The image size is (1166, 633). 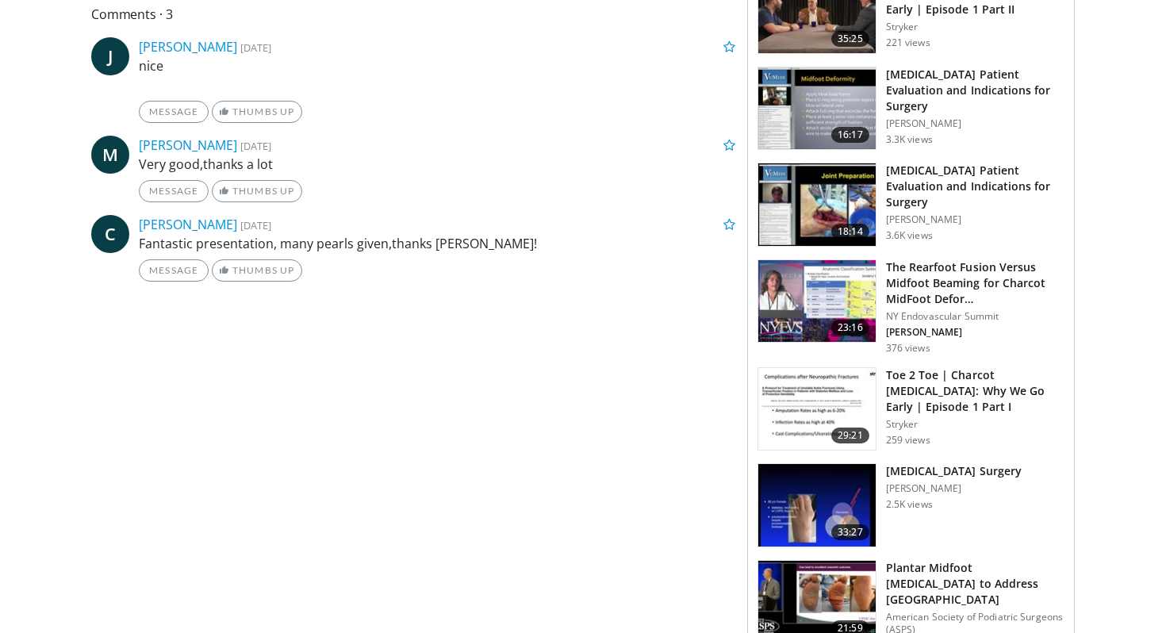 What do you see at coordinates (110, 234) in the screenshot?
I see `a: C` at bounding box center [110, 234].